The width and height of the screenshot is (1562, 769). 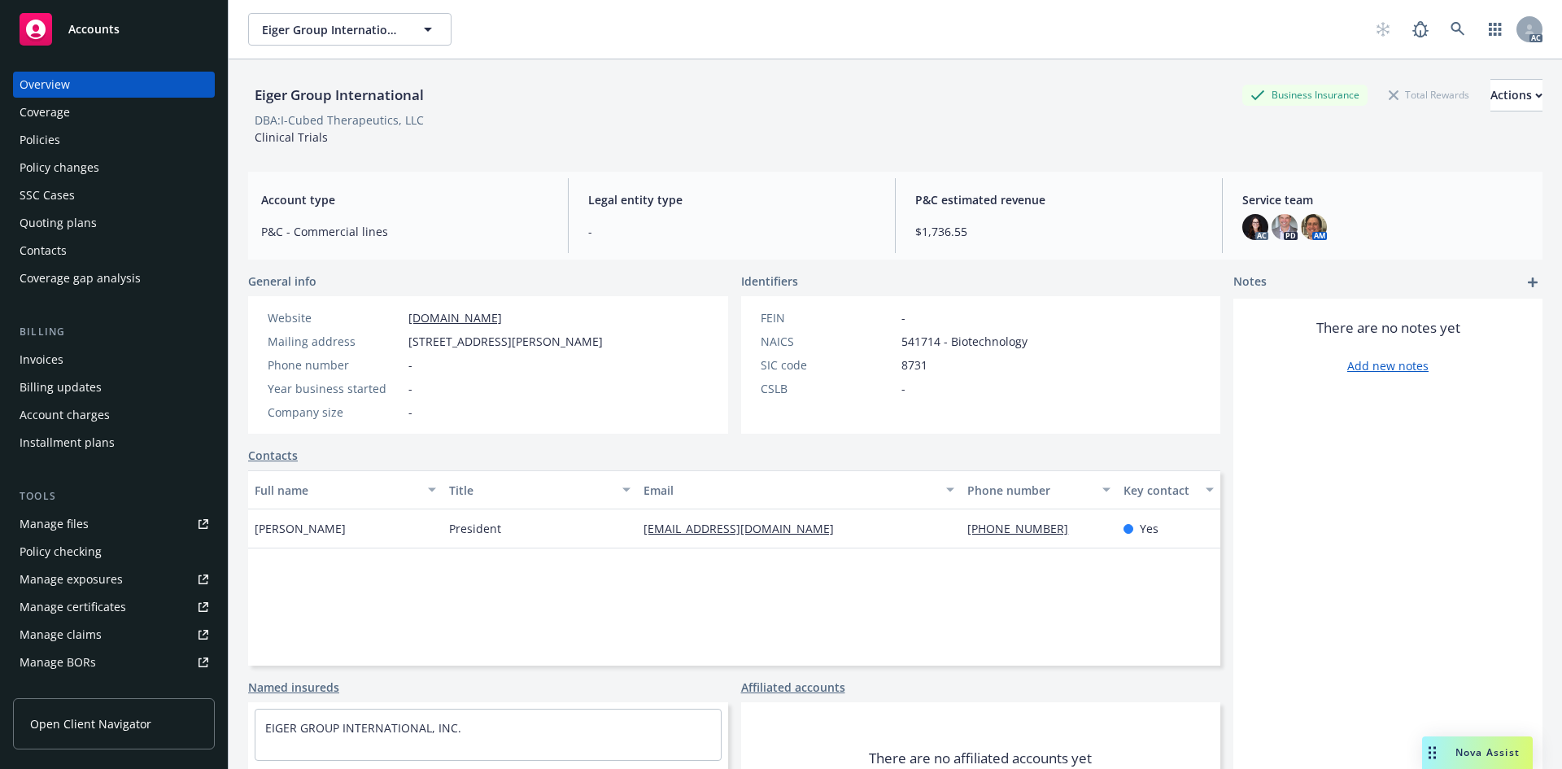 What do you see at coordinates (114, 223) in the screenshot?
I see `a: Quoting plans` at bounding box center [114, 223].